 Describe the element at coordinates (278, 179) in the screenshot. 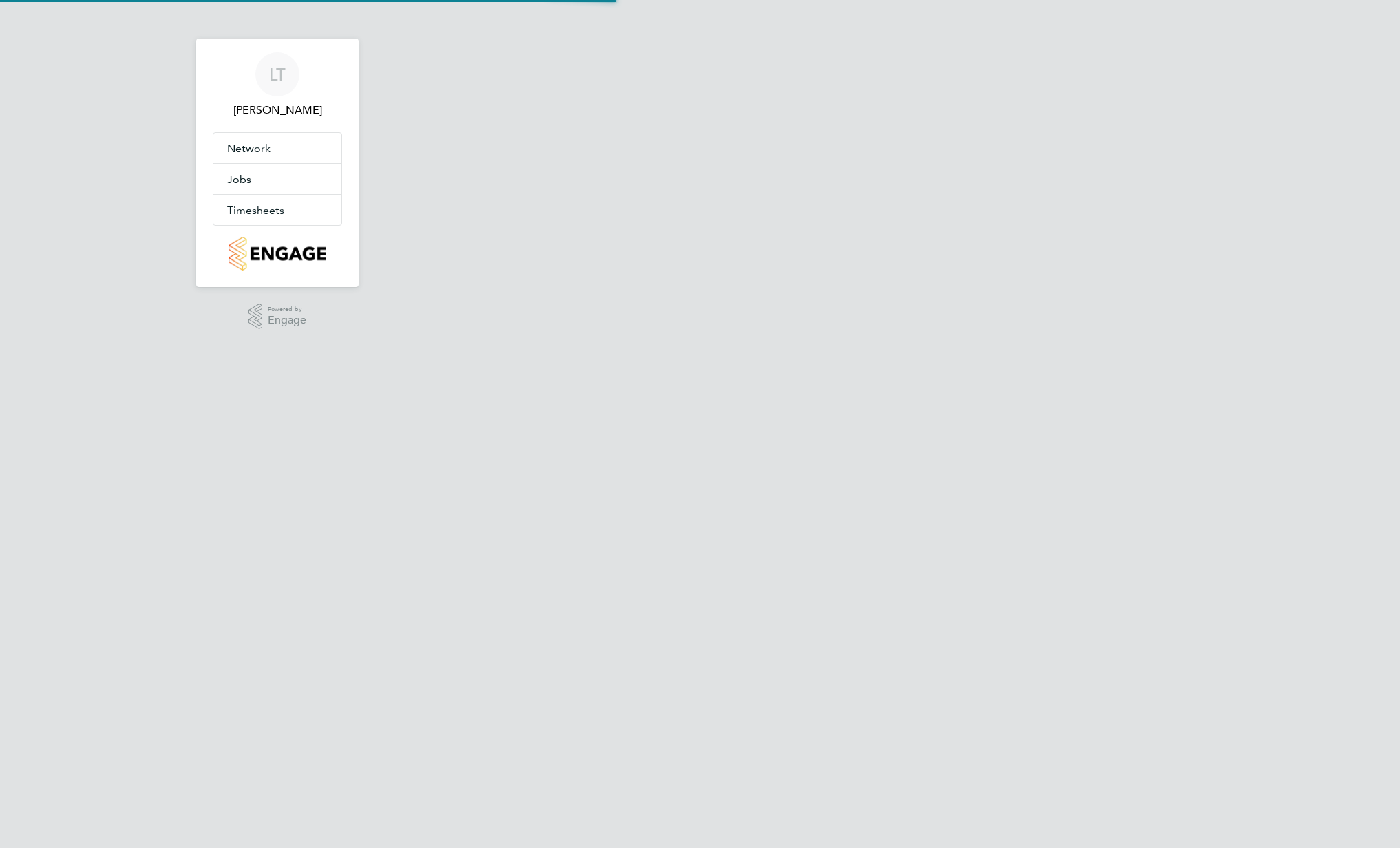

I see `button: Jobs` at that location.